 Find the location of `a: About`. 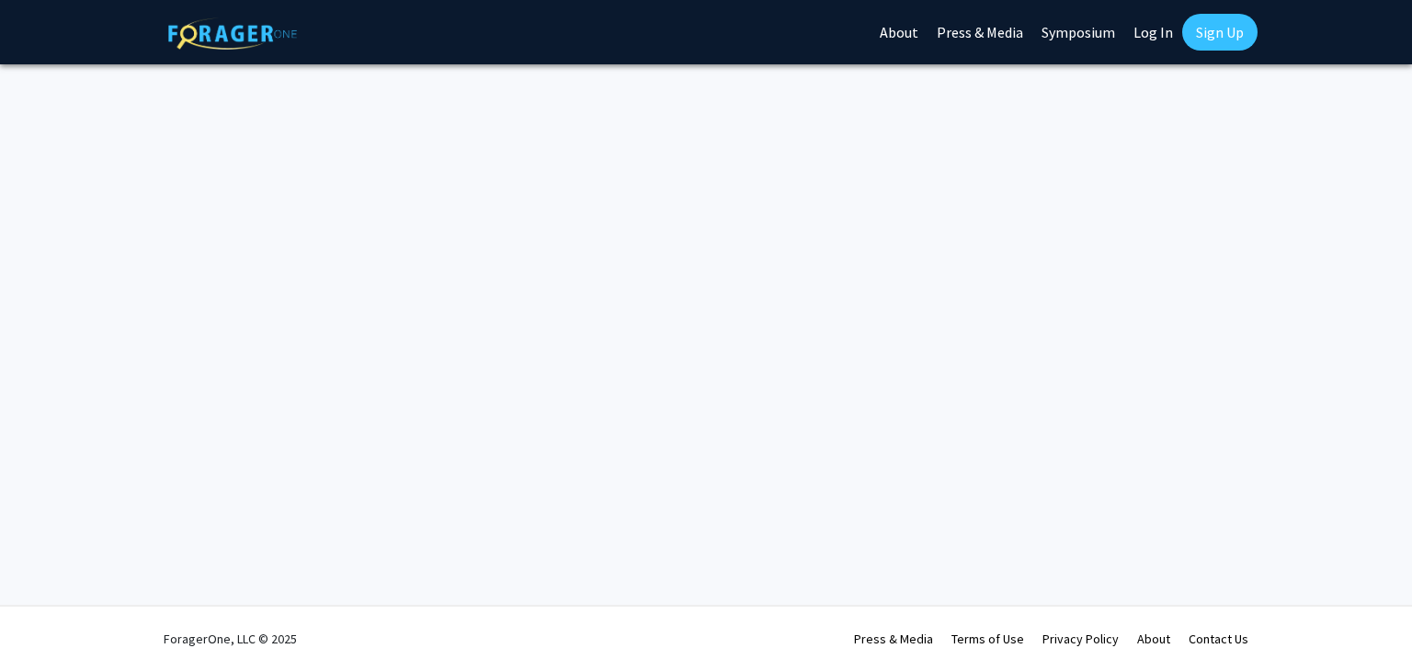

a: About is located at coordinates (1154, 639).